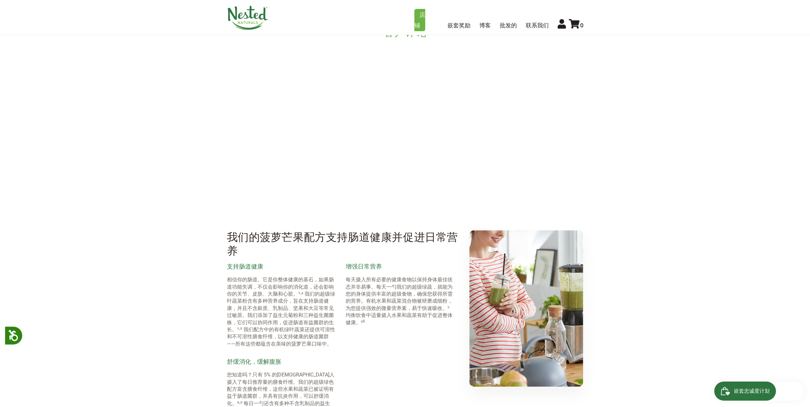 The height and width of the screenshot is (407, 810). Describe the element at coordinates (420, 20) in the screenshot. I see `a: 店铺` at that location.